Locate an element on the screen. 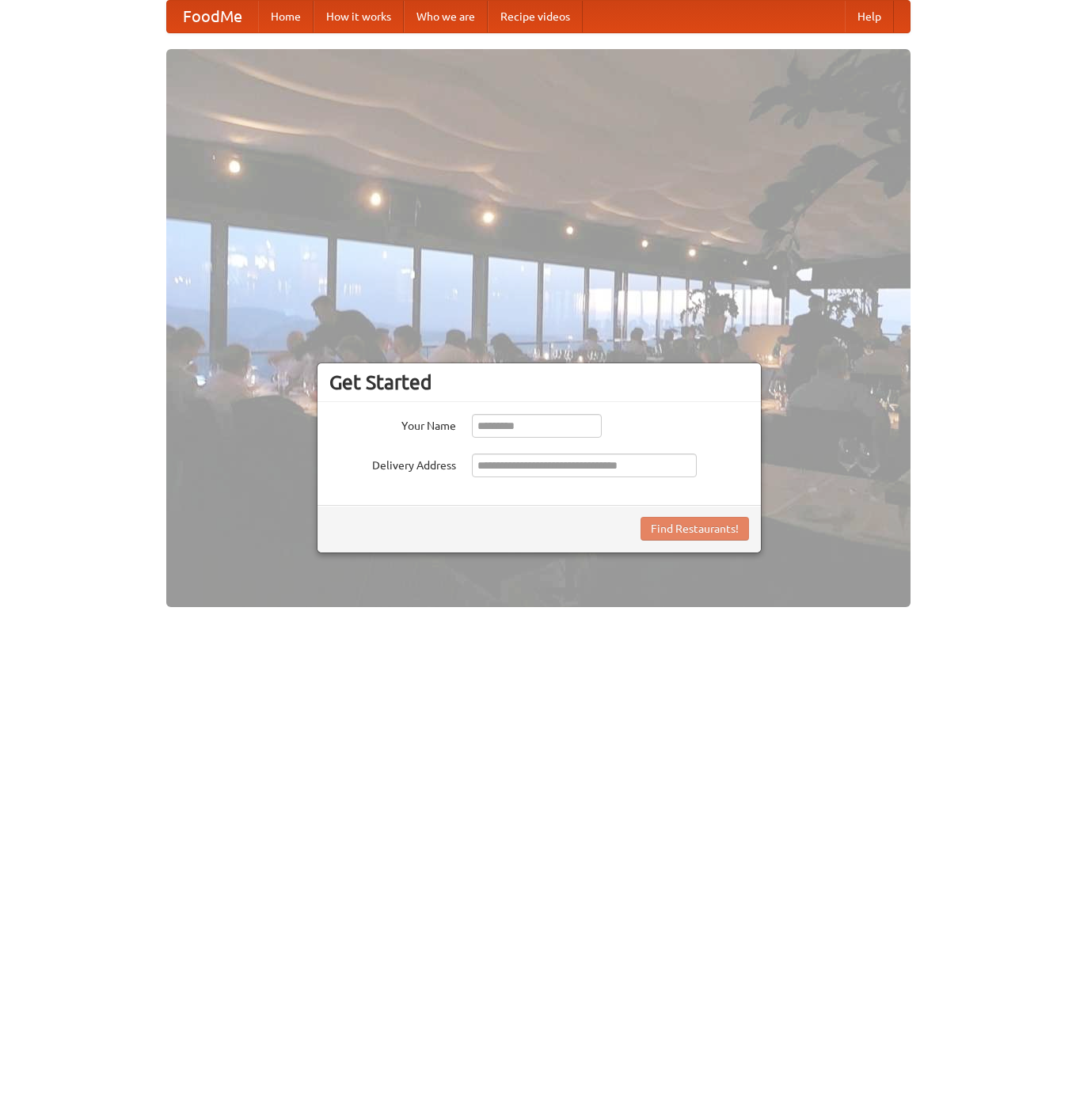  a: Who we are is located at coordinates (446, 17).